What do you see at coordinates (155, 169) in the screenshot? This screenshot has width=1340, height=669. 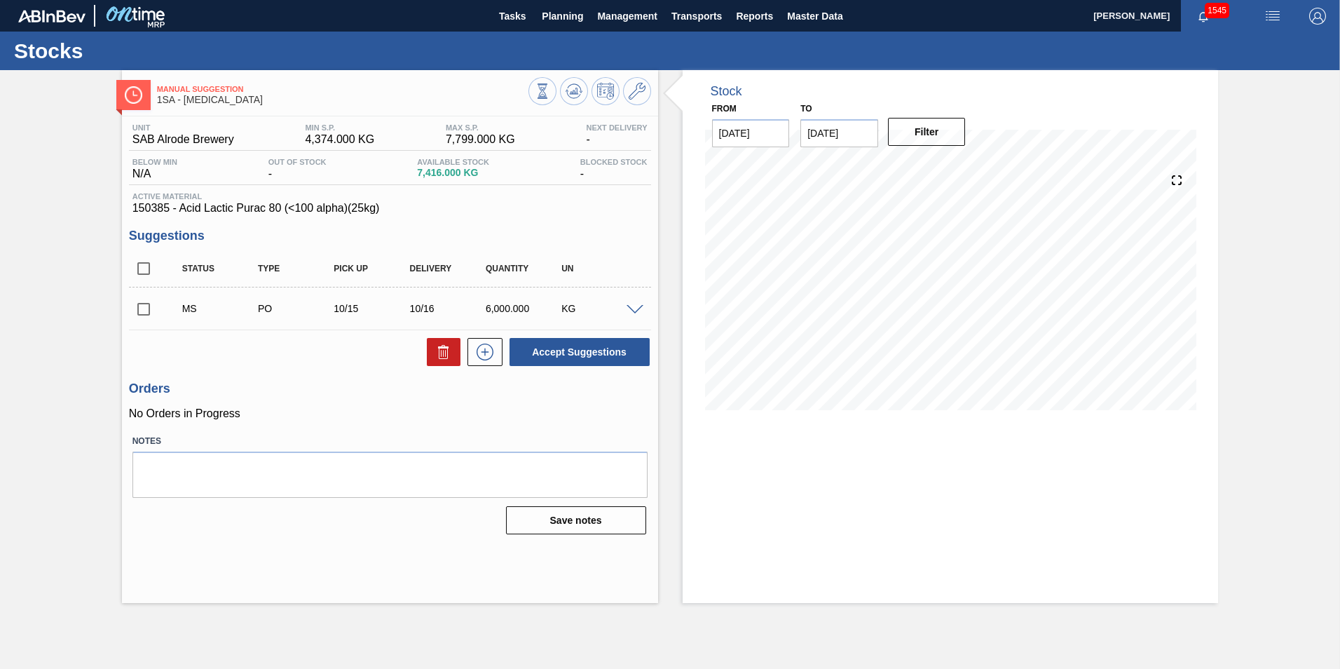 I see `div: N/A` at bounding box center [155, 169].